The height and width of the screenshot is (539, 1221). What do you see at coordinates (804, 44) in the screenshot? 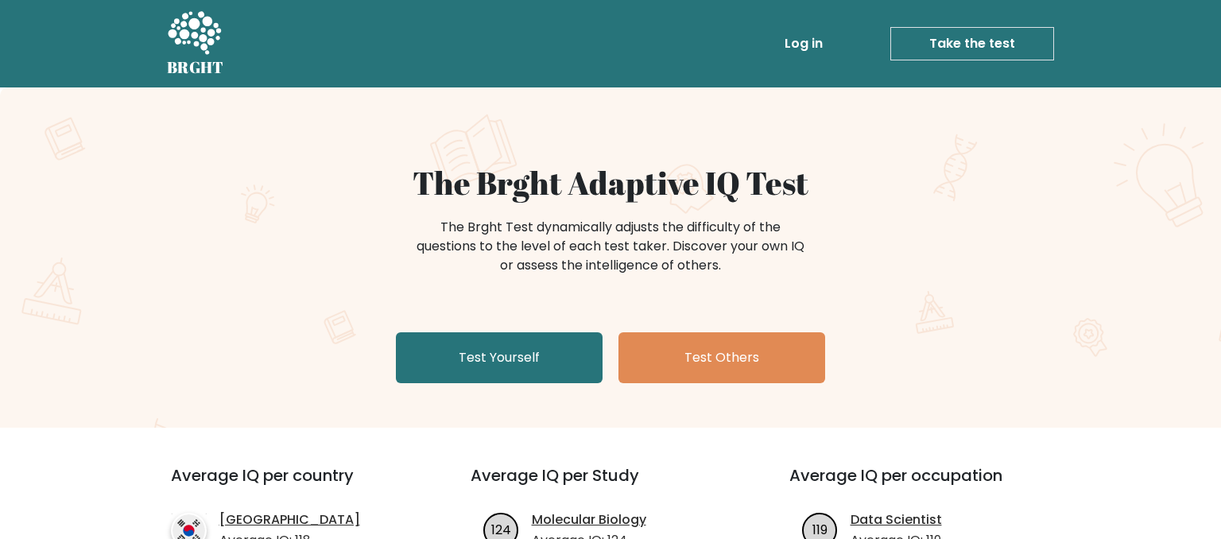
I see `a: Log in` at bounding box center [804, 44].